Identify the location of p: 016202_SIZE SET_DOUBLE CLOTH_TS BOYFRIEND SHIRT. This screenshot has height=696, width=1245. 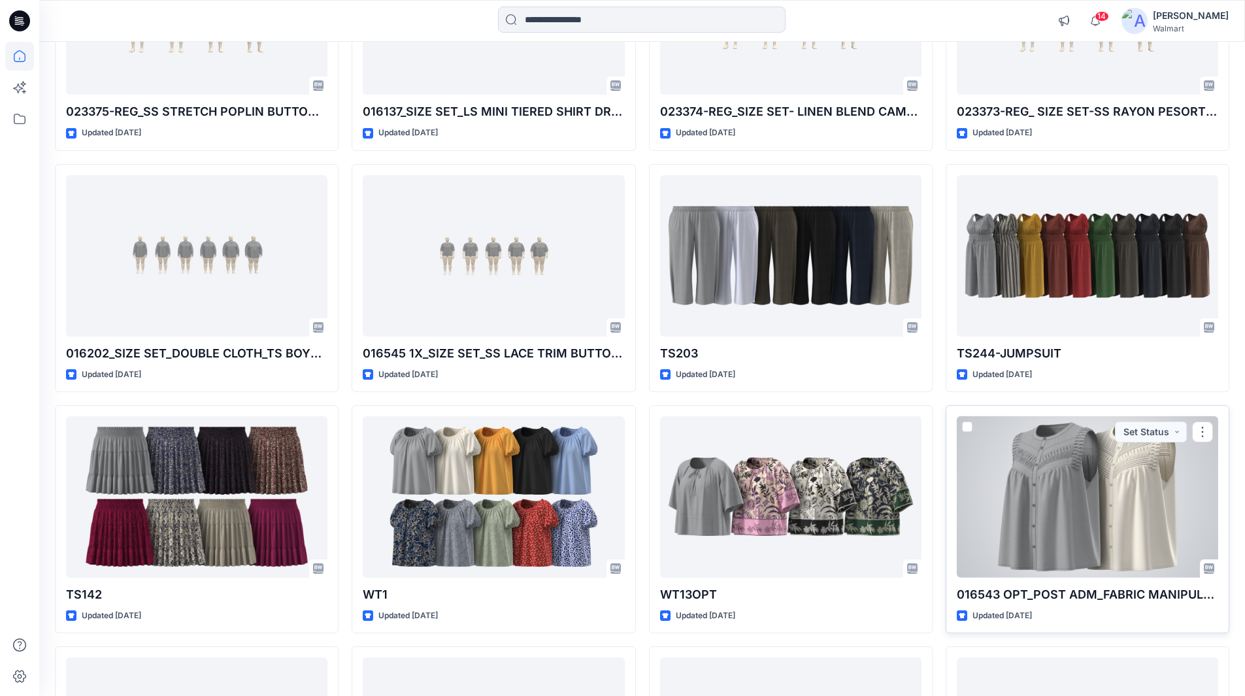
(197, 354).